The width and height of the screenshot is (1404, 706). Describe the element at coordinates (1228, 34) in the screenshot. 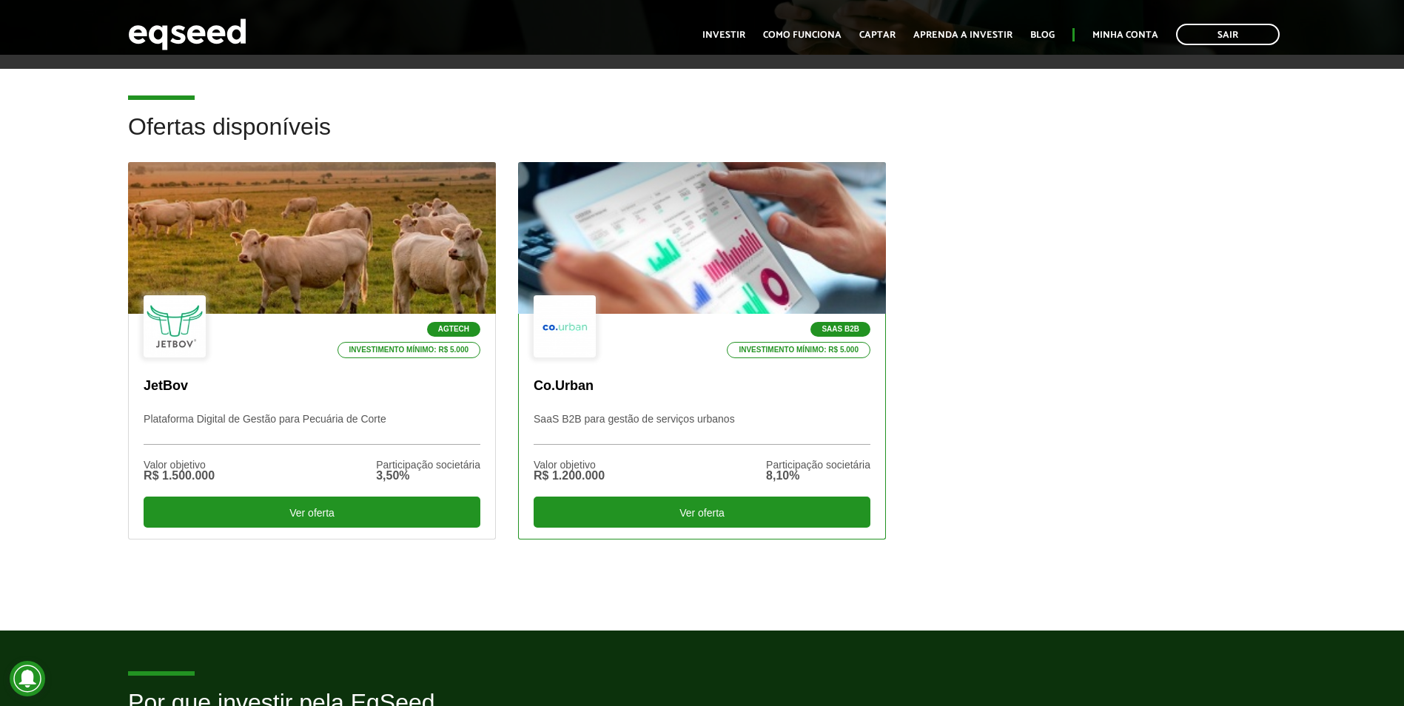

I see `a: Sair` at that location.